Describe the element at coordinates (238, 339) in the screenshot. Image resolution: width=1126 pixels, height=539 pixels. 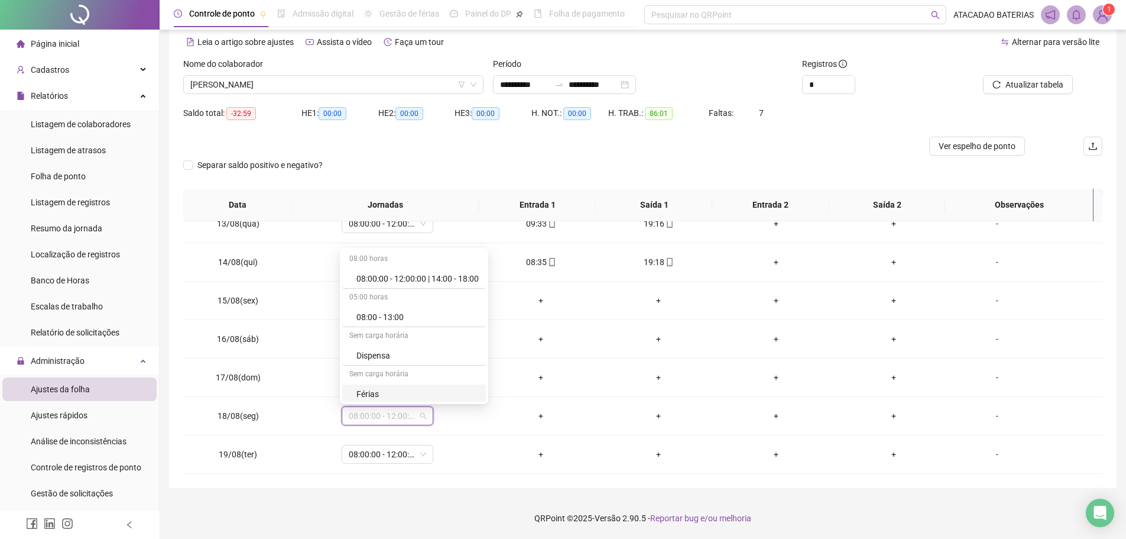
I see `span: 16/08(sáb)` at that location.